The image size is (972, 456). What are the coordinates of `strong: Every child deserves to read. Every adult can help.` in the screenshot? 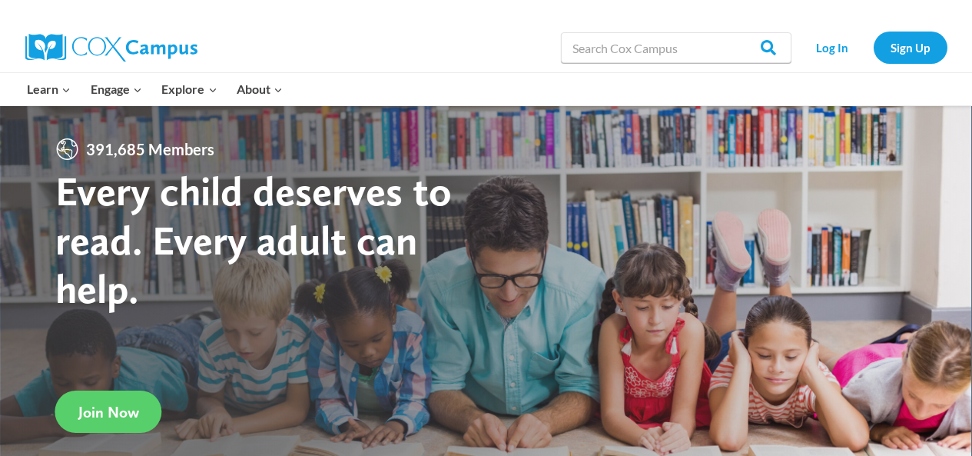 It's located at (254, 239).